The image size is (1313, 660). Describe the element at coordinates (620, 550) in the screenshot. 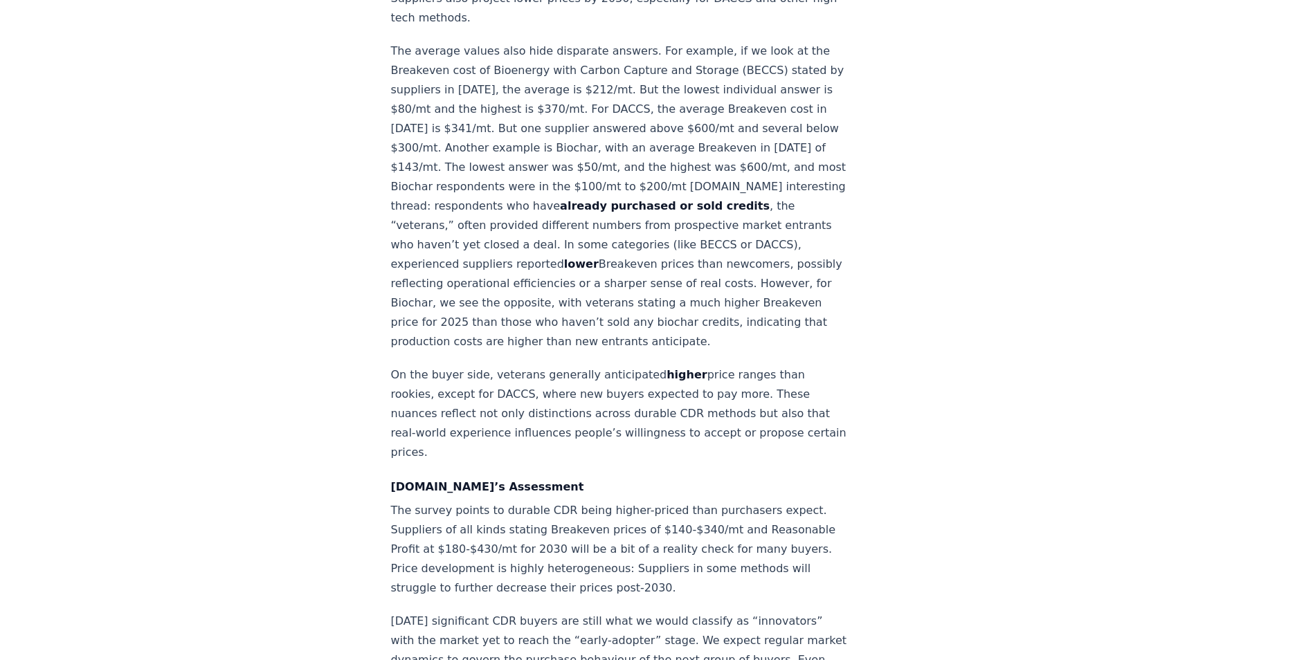

I see `p: The survey points to durable CDR being higher-priced than purchasers expect. Suppliers of all kin...` at that location.